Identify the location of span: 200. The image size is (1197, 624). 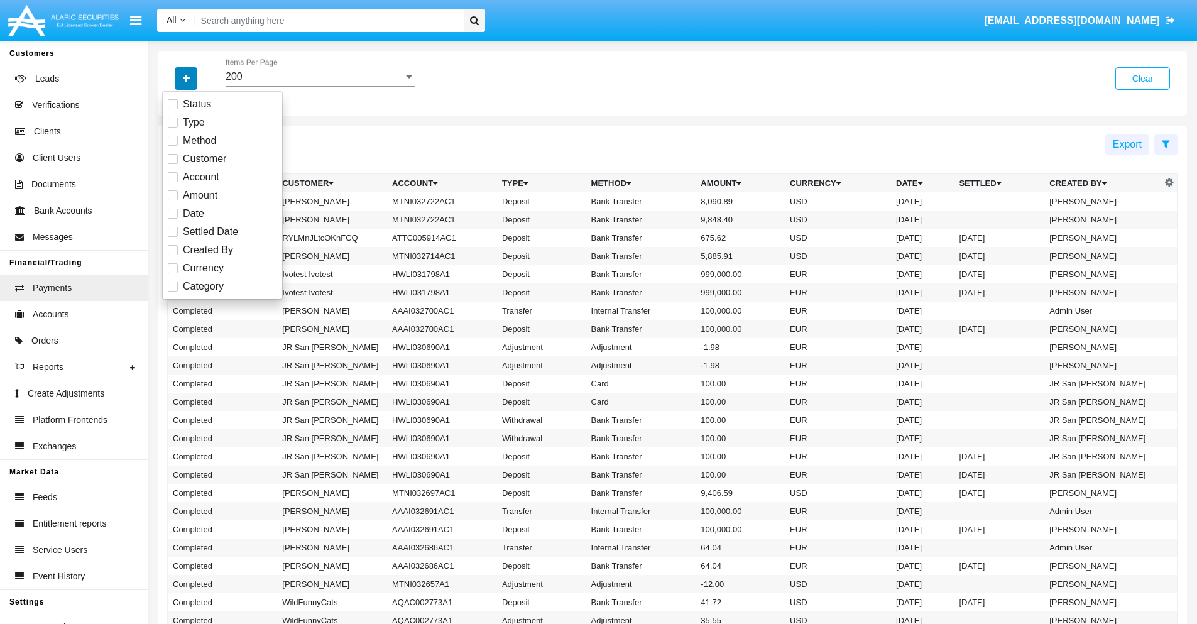
(234, 76).